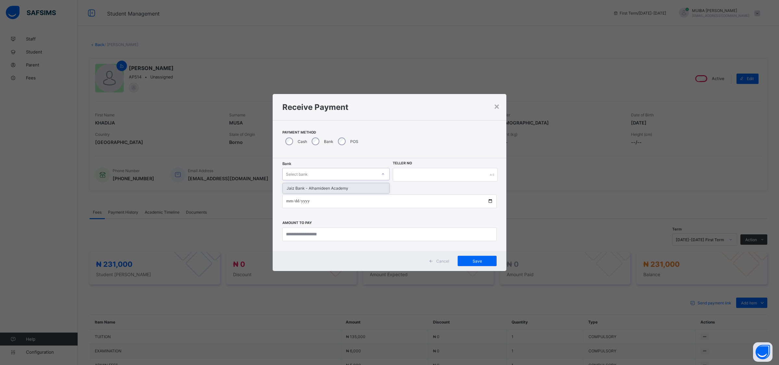 Image resolution: width=779 pixels, height=365 pixels. What do you see at coordinates (443, 261) in the screenshot?
I see `span: Cancel` at bounding box center [443, 261].